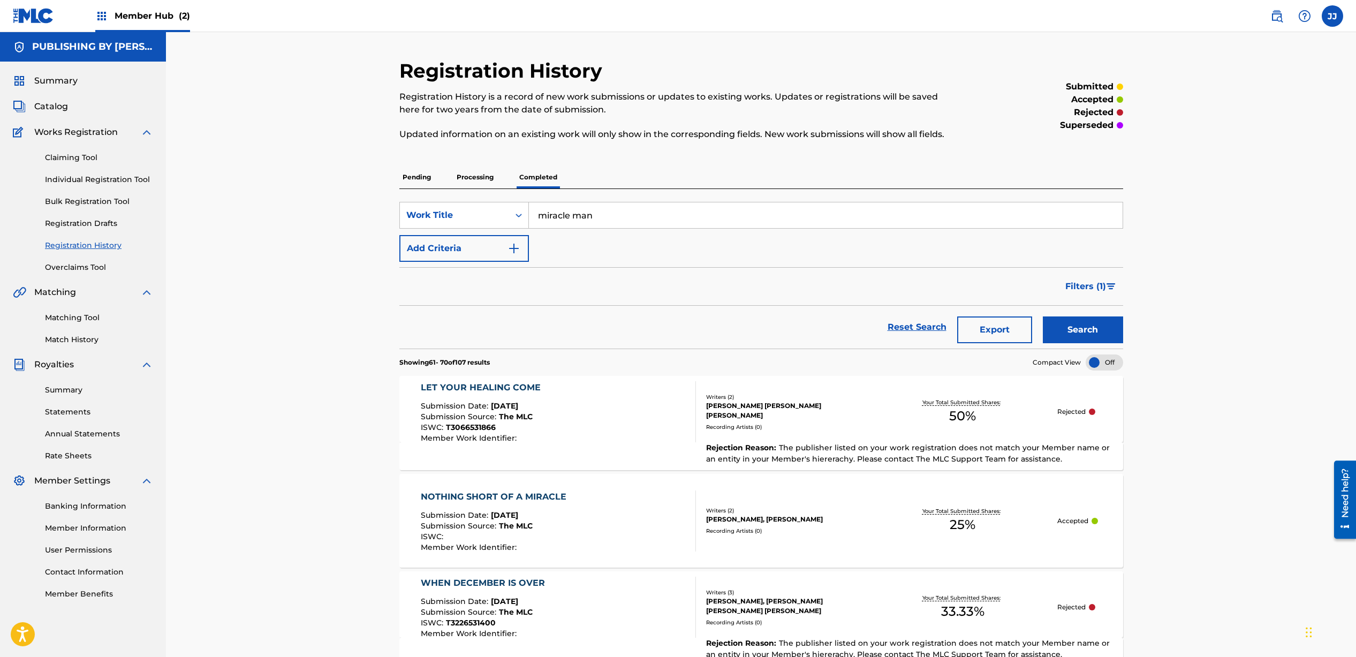 This screenshot has height=657, width=1356. Describe the element at coordinates (1277, 16) in the screenshot. I see `a: Public Search` at that location.